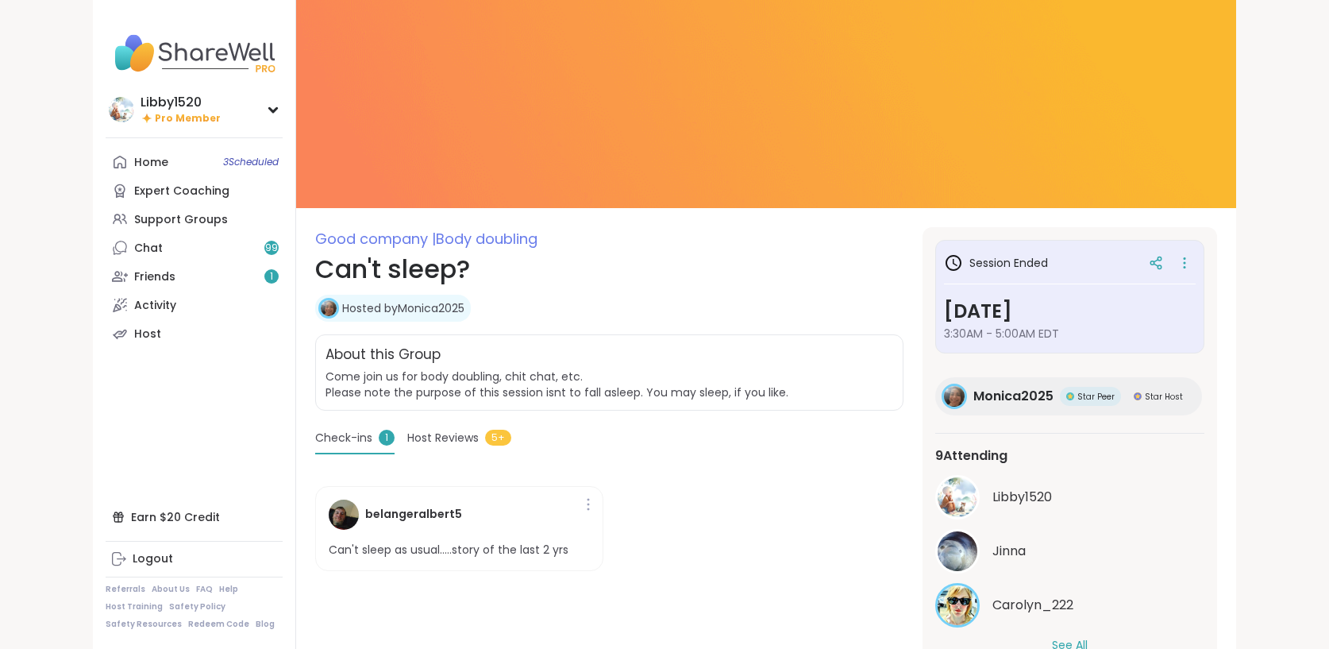  Describe the element at coordinates (194, 276) in the screenshot. I see `a: Friends1` at that location.